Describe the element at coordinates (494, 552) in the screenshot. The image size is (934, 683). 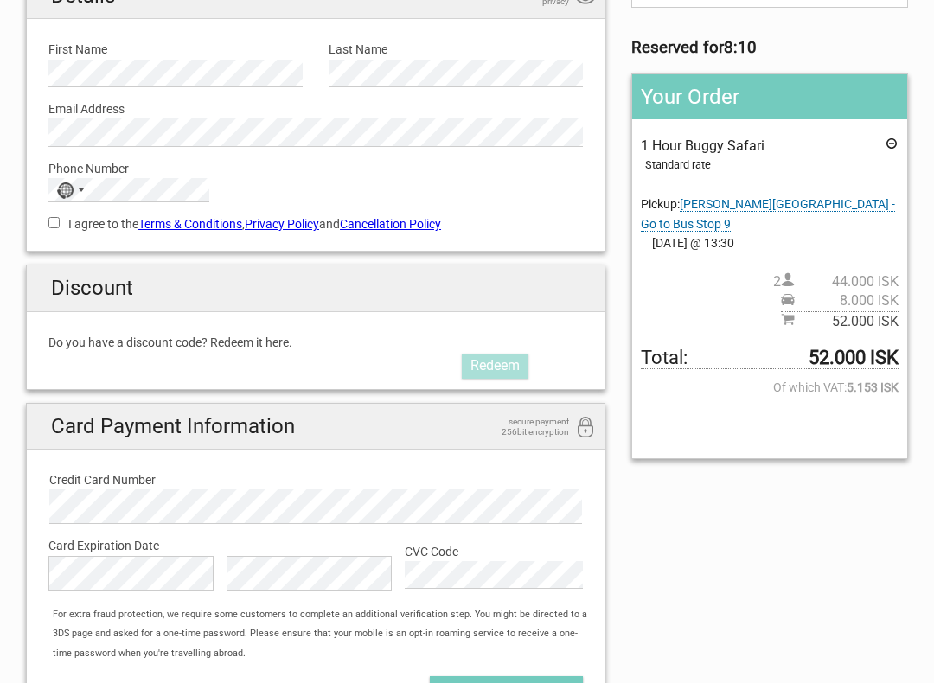
I see `label: CVC Code` at that location.